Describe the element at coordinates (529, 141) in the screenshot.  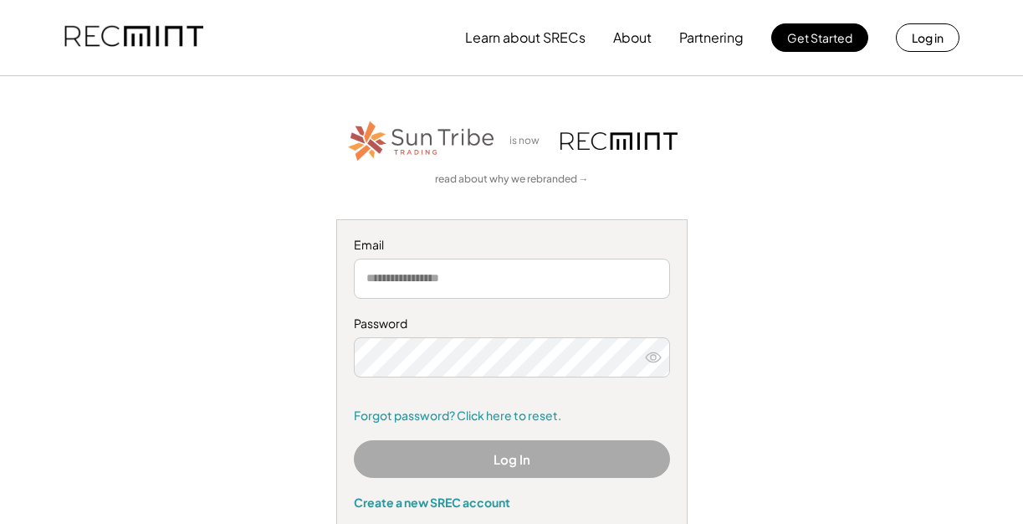
I see `div: is now` at that location.